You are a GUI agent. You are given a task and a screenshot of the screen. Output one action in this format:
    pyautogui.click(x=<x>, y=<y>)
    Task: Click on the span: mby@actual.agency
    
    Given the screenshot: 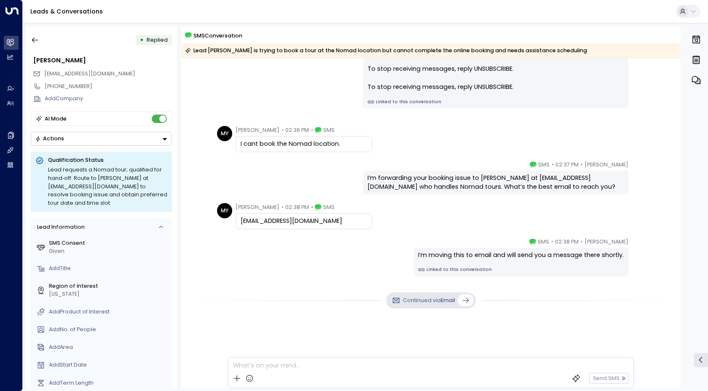 What is the action you would take?
    pyautogui.click(x=90, y=74)
    